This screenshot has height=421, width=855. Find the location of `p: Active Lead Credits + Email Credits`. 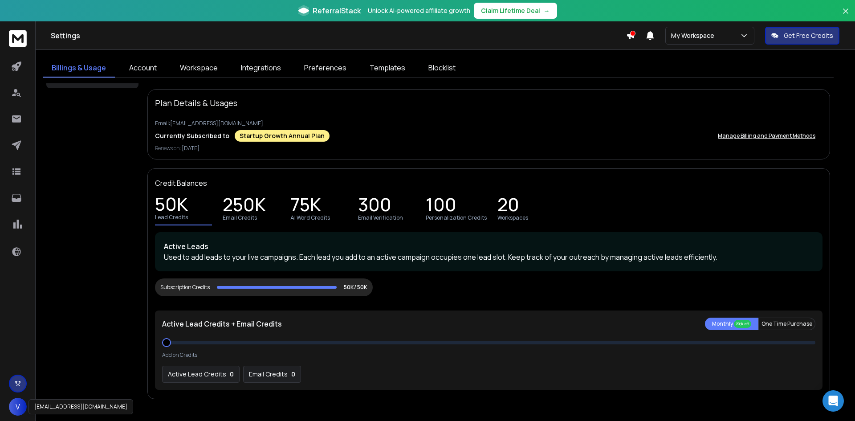

p: Active Lead Credits + Email Credits is located at coordinates (222, 324).